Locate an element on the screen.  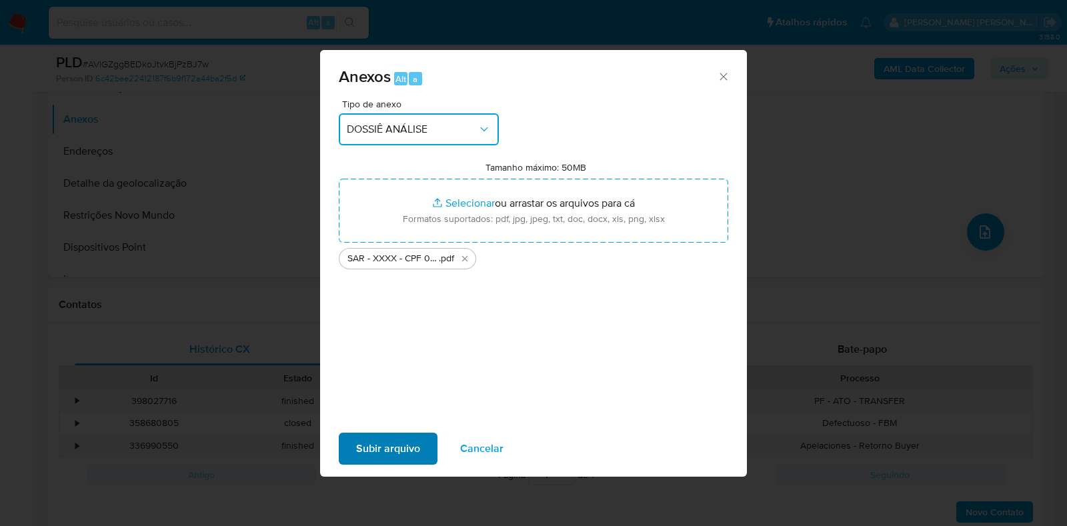
button: Cancelar is located at coordinates (481, 449).